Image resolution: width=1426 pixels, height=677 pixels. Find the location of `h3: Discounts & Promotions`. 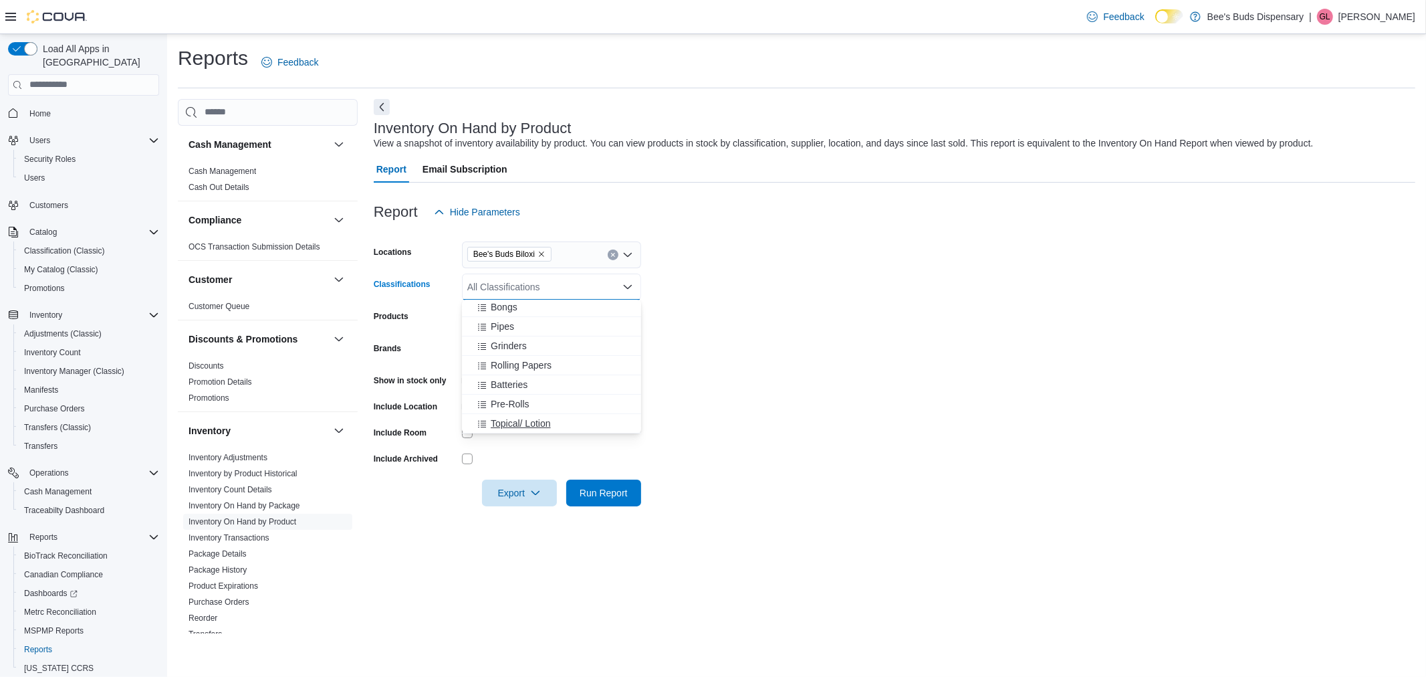

h3: Discounts & Promotions is located at coordinates (243, 339).